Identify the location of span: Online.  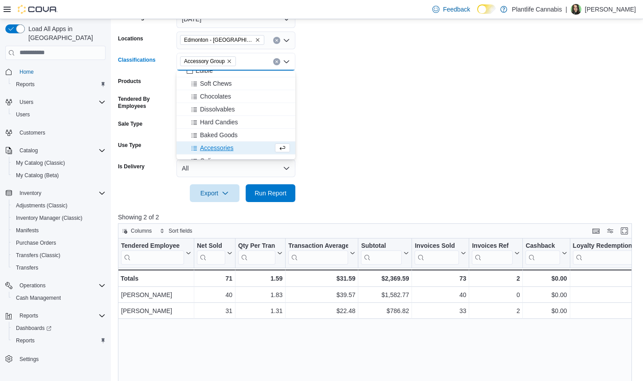
(209, 161).